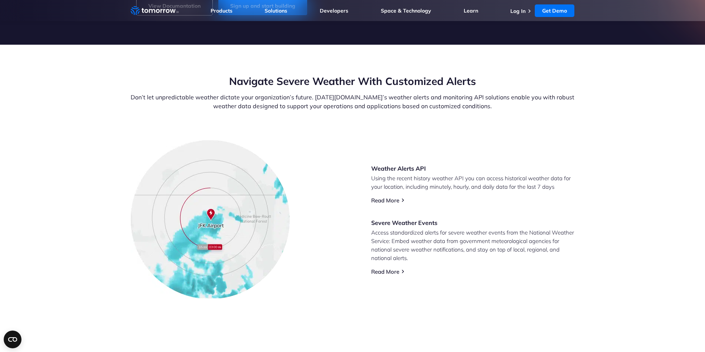 Image resolution: width=705 pixels, height=352 pixels. Describe the element at coordinates (470, 11) in the screenshot. I see `a: Learn` at that location.